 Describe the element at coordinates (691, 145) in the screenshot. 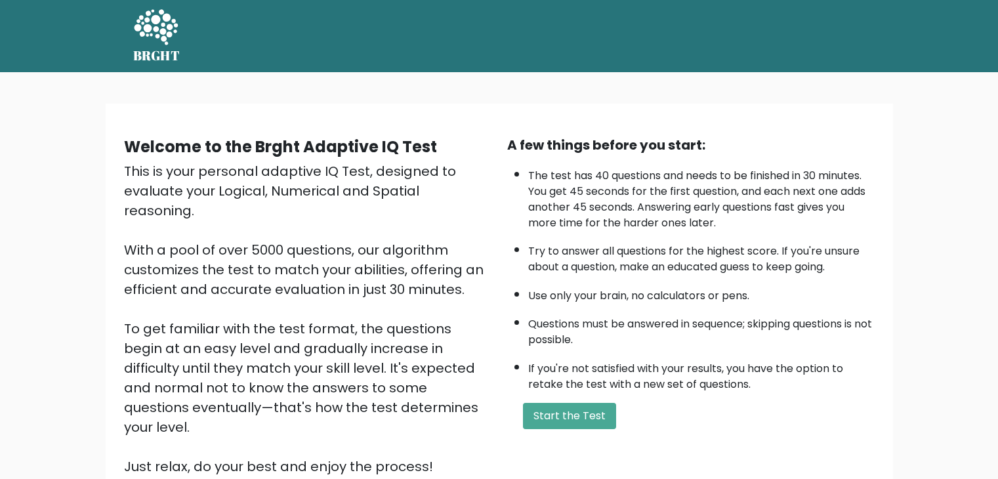

I see `div: A few things before you start:` at that location.